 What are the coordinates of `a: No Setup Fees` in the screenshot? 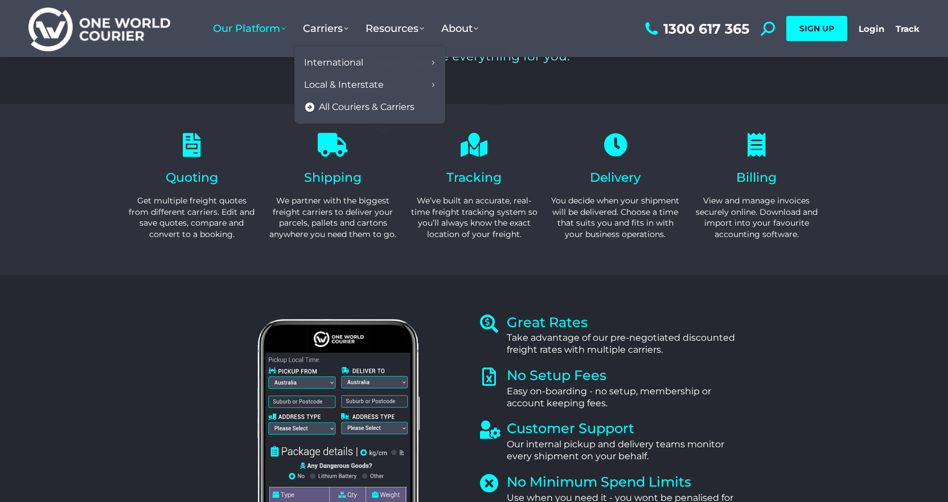 It's located at (556, 375).